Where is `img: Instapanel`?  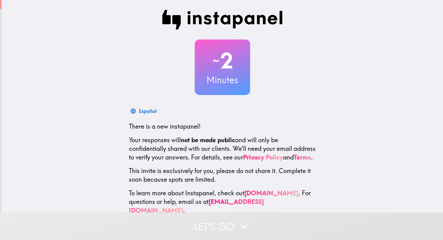 img: Instapanel is located at coordinates (223, 20).